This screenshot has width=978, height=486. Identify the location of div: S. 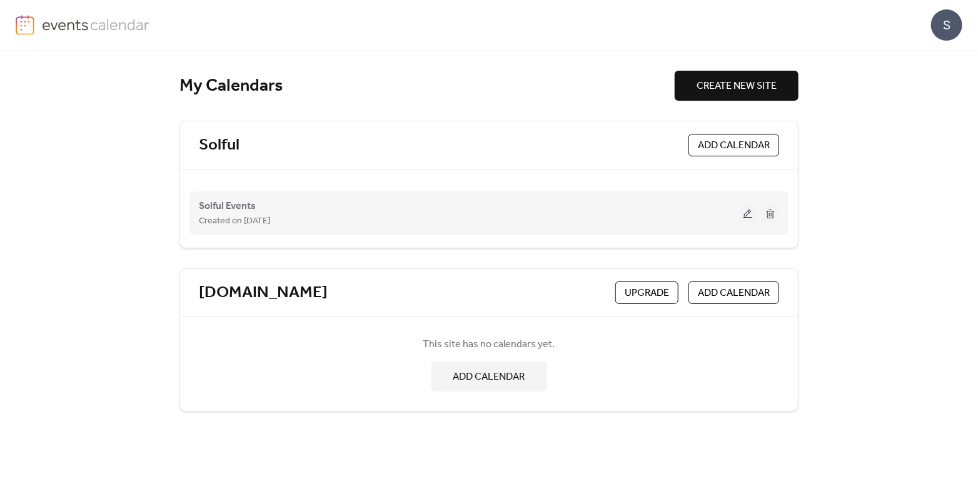
(947, 25).